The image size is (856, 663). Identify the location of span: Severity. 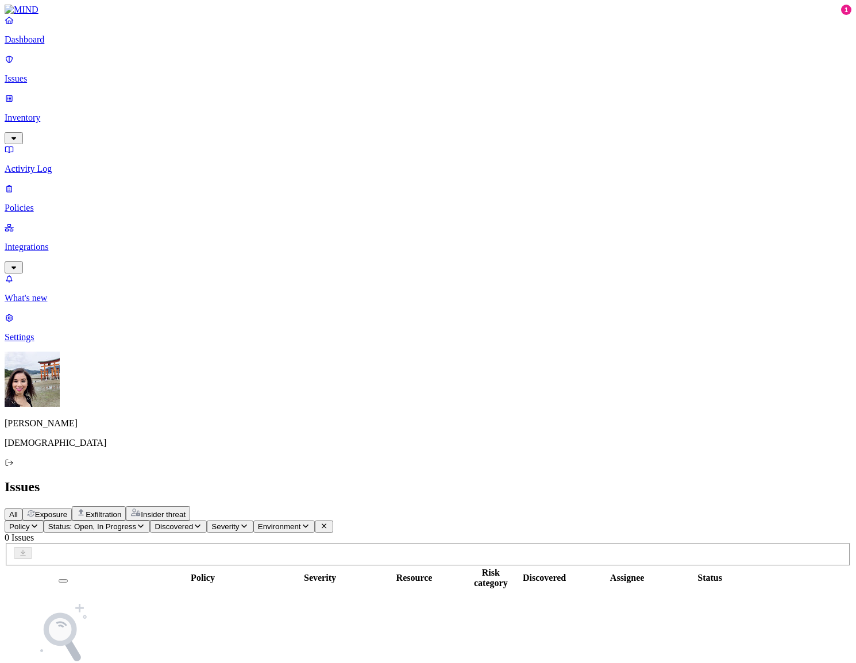
(225, 526).